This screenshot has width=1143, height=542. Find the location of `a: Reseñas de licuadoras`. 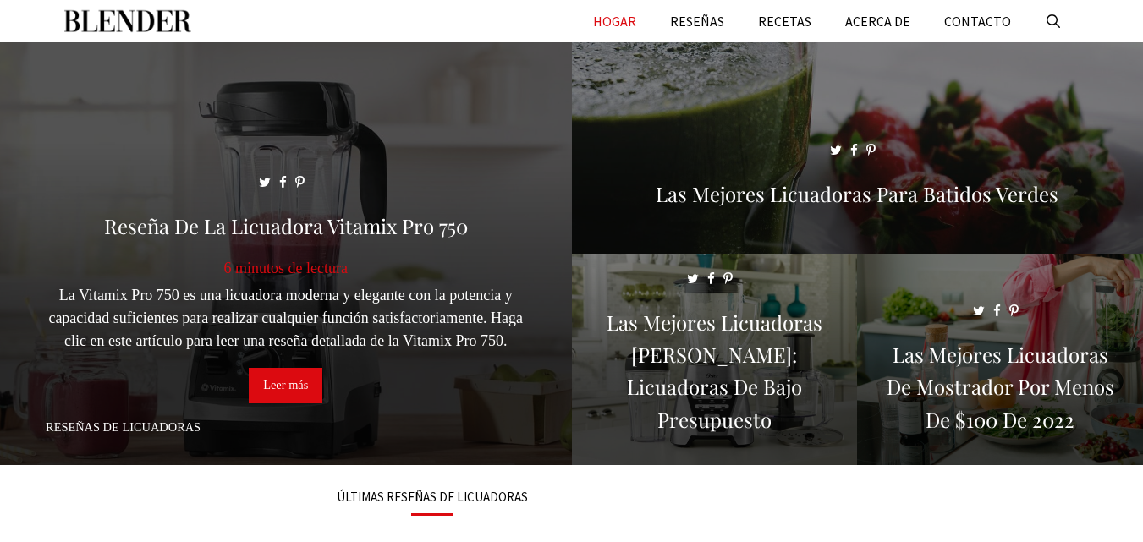

a: Reseñas de licuadoras is located at coordinates (123, 427).